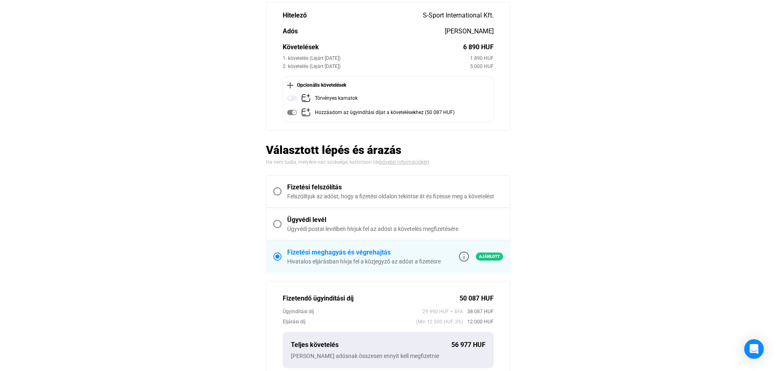 This screenshot has width=776, height=371. I want to click on div: 6 890 HUF, so click(478, 47).